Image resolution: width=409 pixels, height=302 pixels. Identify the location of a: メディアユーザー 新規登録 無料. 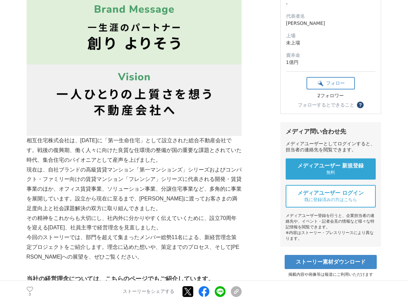
(331, 169).